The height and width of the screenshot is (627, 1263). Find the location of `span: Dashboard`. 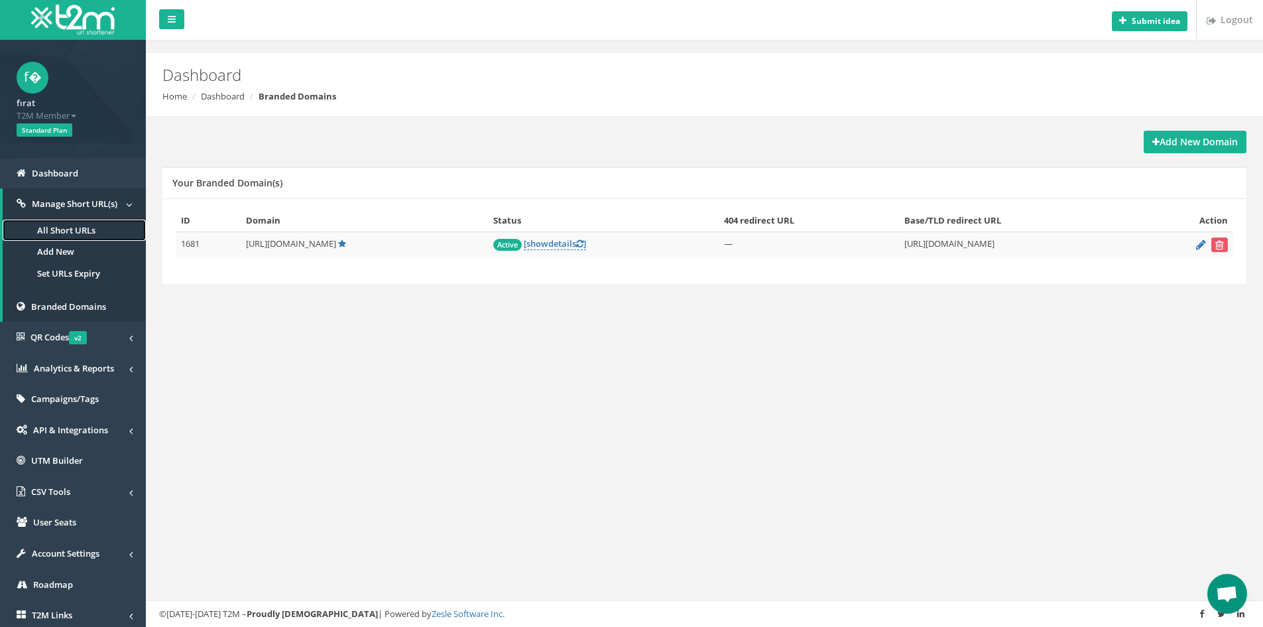

span: Dashboard is located at coordinates (55, 173).